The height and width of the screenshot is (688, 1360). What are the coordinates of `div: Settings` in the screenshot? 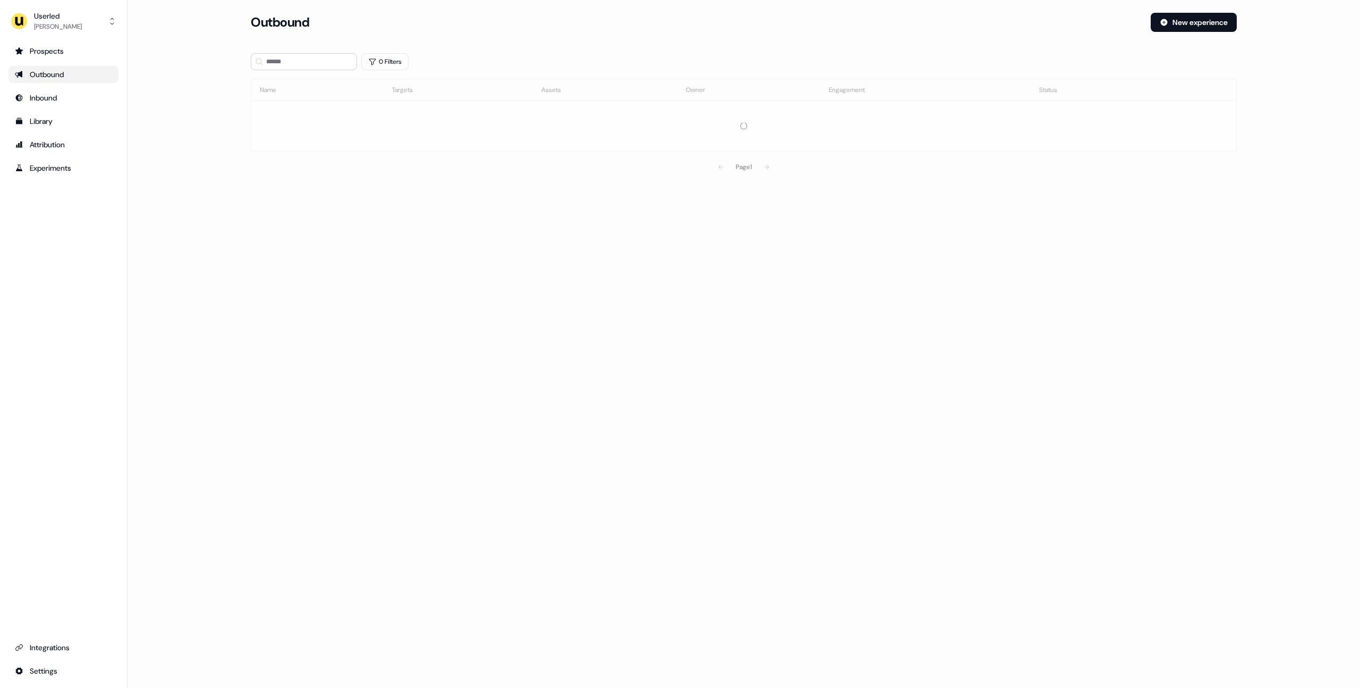 It's located at (63, 671).